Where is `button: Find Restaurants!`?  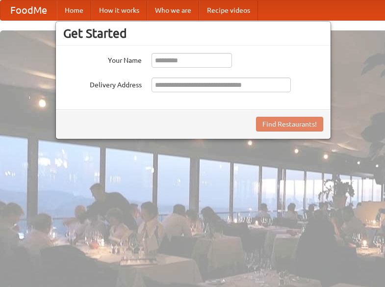
button: Find Restaurants! is located at coordinates (289, 124).